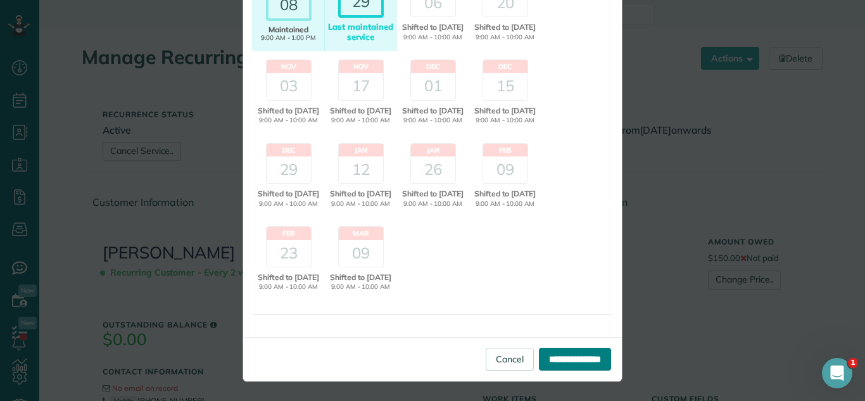  Describe the element at coordinates (433, 170) in the screenshot. I see `div: 26` at that location.